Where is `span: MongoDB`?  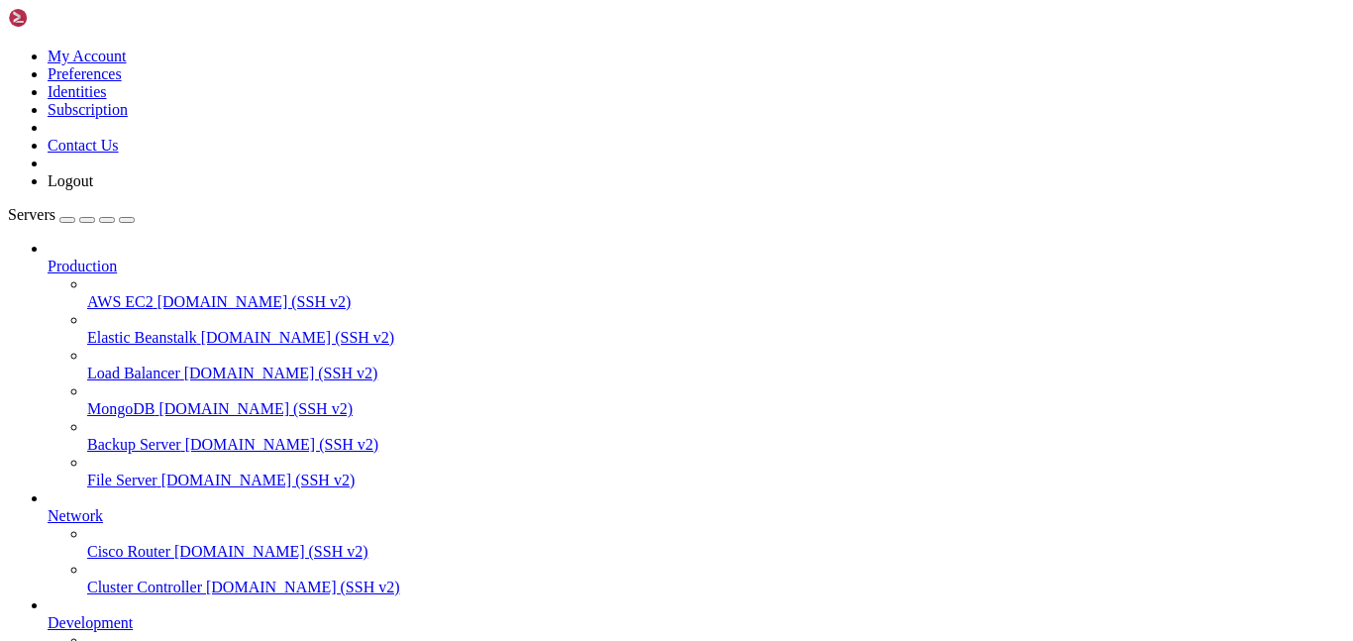
span: MongoDB is located at coordinates (121, 408).